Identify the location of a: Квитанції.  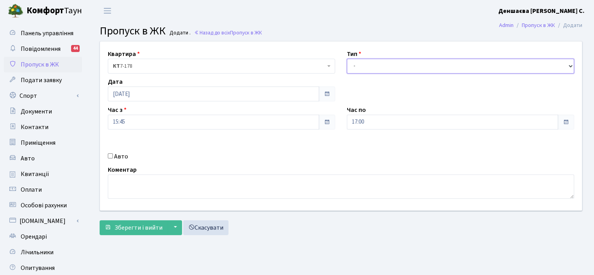
(43, 174).